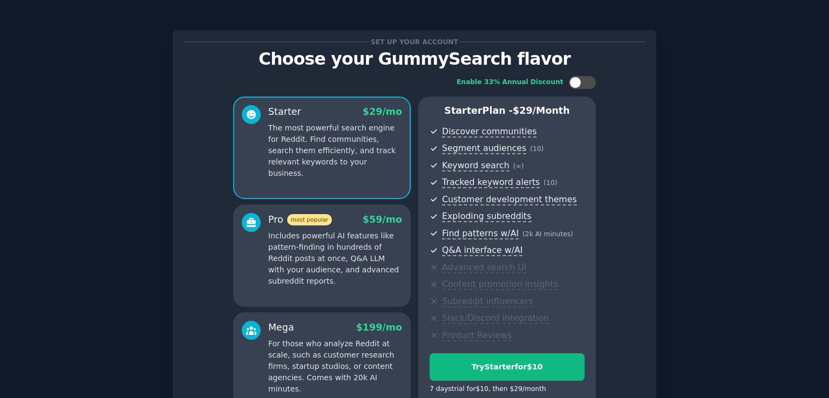 This screenshot has width=829, height=398. I want to click on span: ( 2k AI minutes ), so click(548, 234).